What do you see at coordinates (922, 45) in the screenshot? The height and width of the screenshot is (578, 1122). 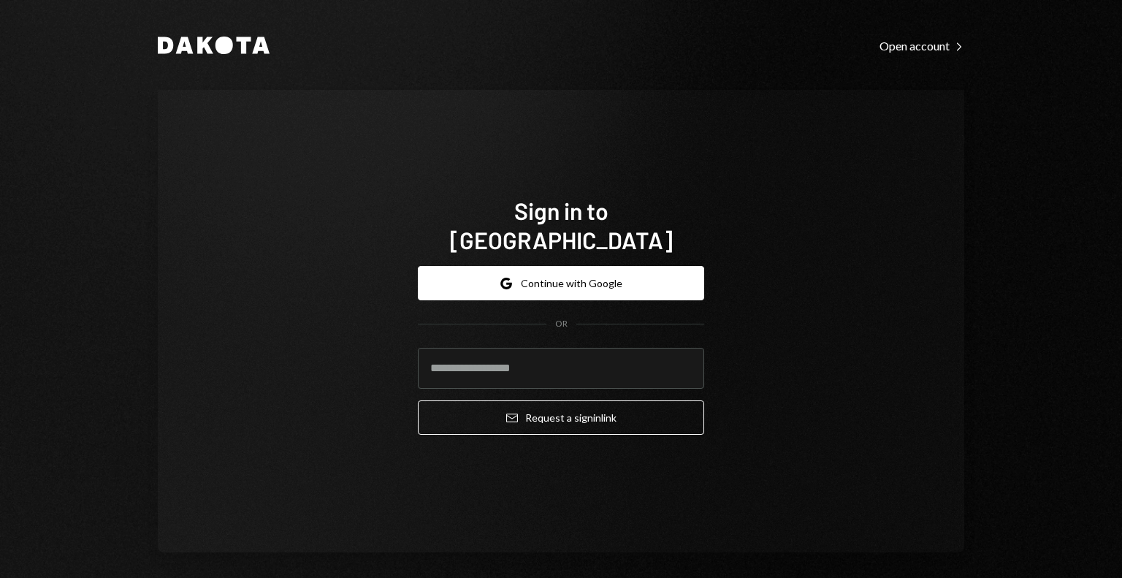 I see `a: Open account` at bounding box center [922, 45].